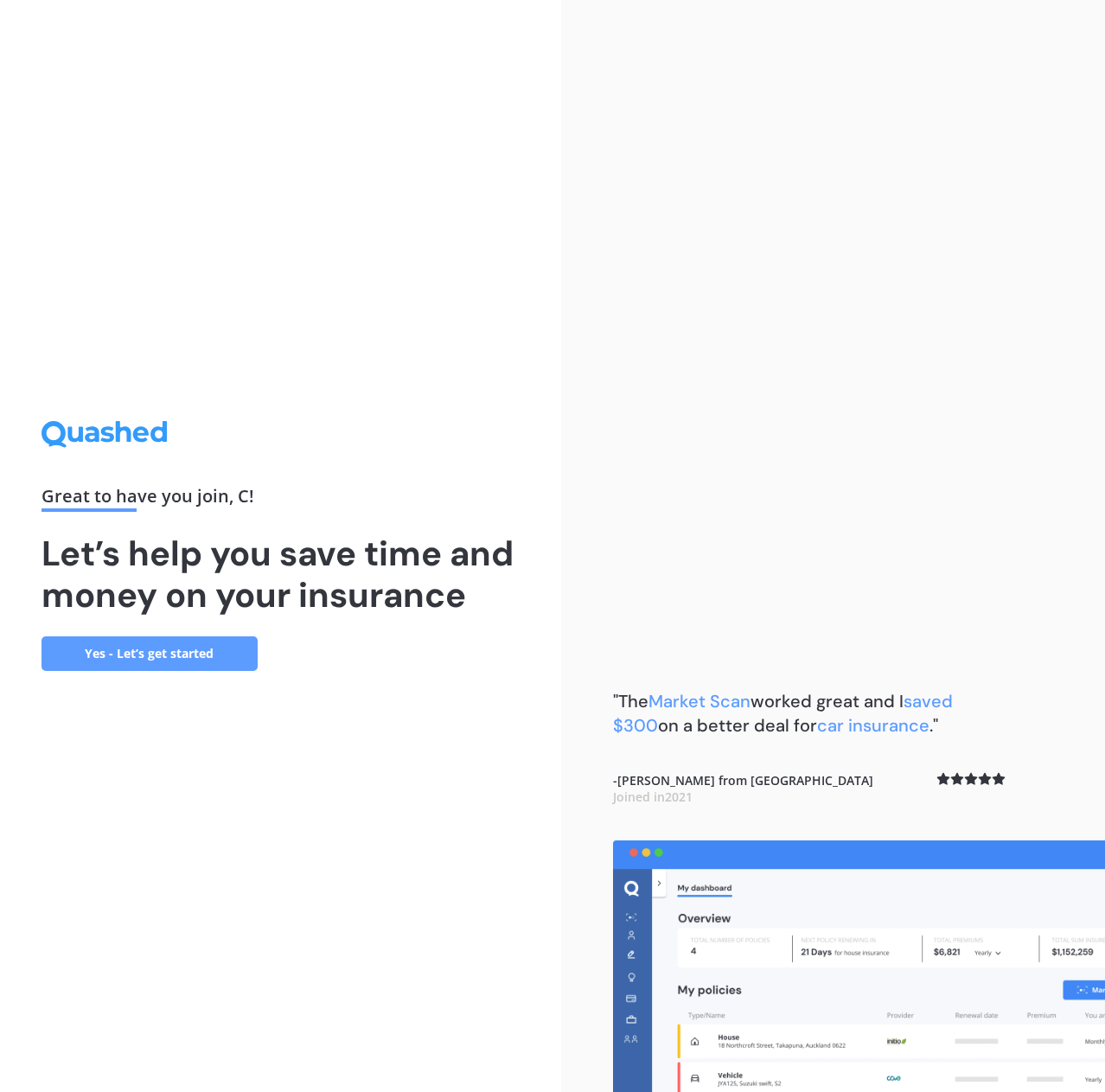  I want to click on span: Joined in 2021, so click(653, 796).